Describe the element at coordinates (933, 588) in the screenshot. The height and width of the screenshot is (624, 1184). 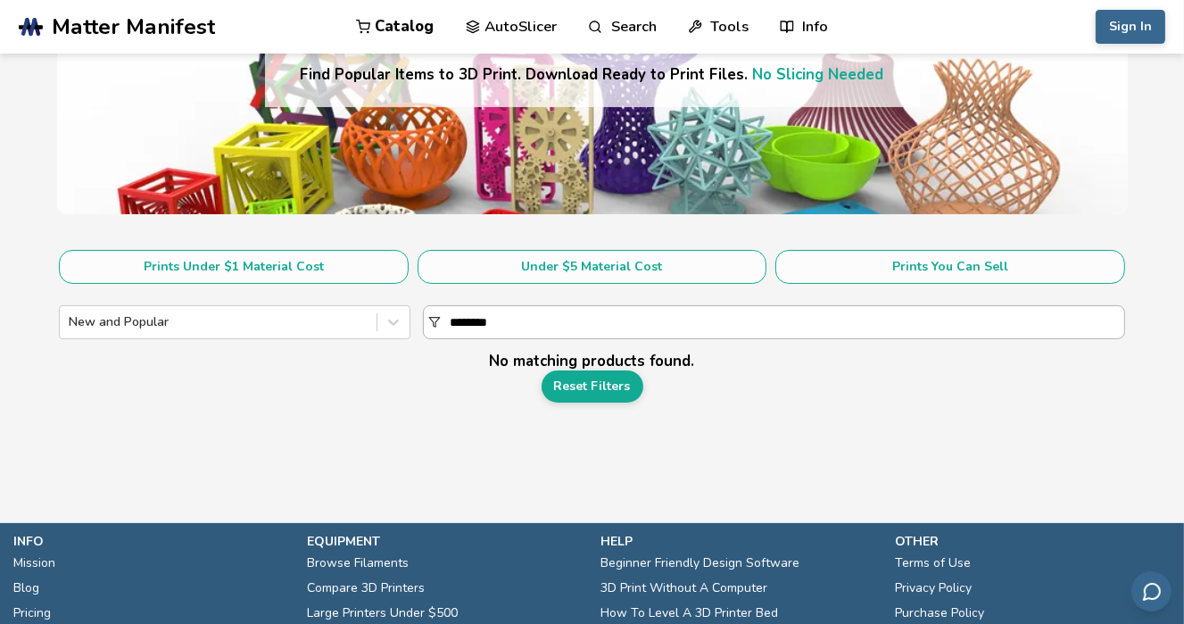
I see `a: Privacy Policy` at that location.